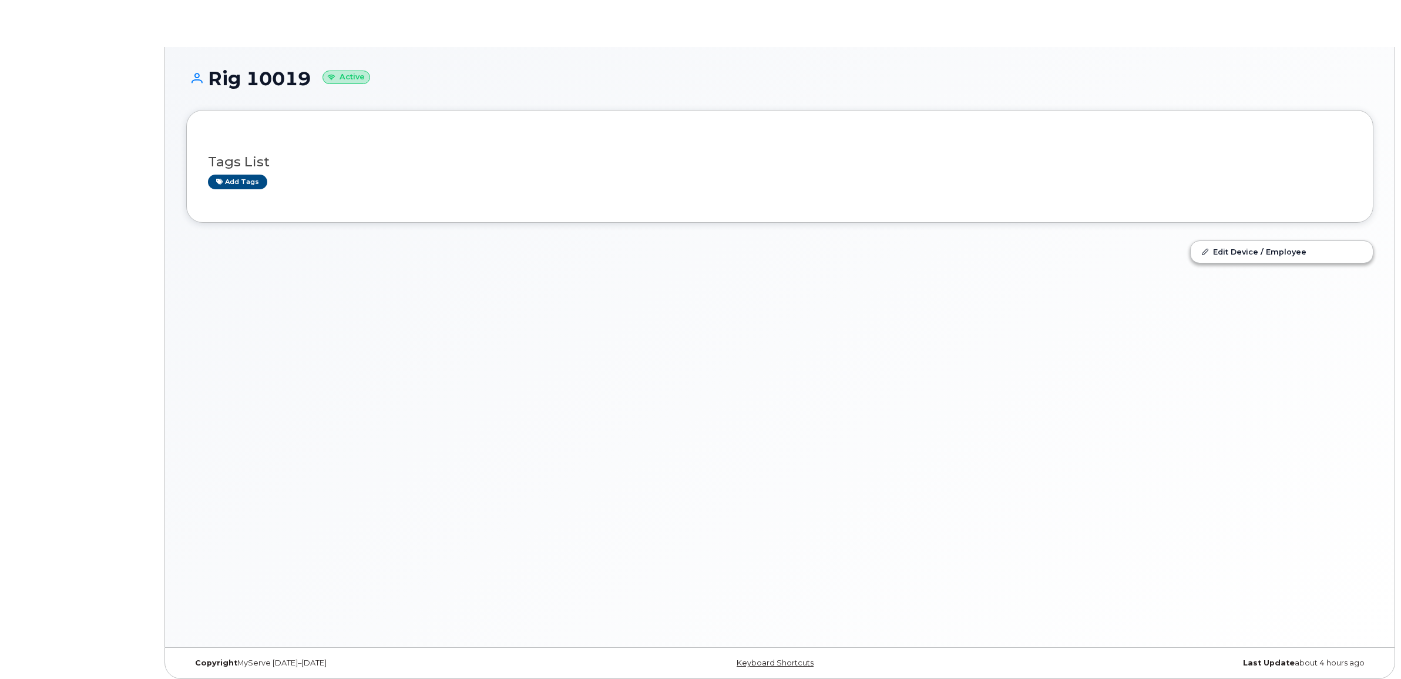 The image size is (1401, 679). Describe the element at coordinates (346, 77) in the screenshot. I see `small: Active` at that location.